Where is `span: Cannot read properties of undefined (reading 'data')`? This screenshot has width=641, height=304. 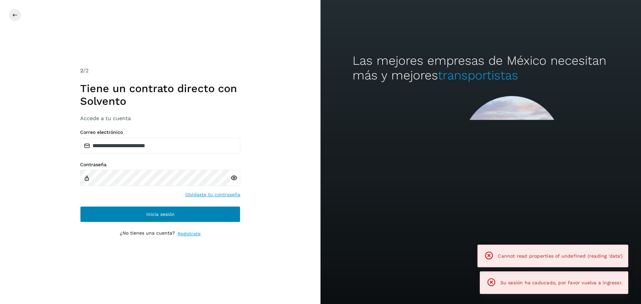
span: Cannot read properties of undefined (reading 'data') is located at coordinates (561, 256).